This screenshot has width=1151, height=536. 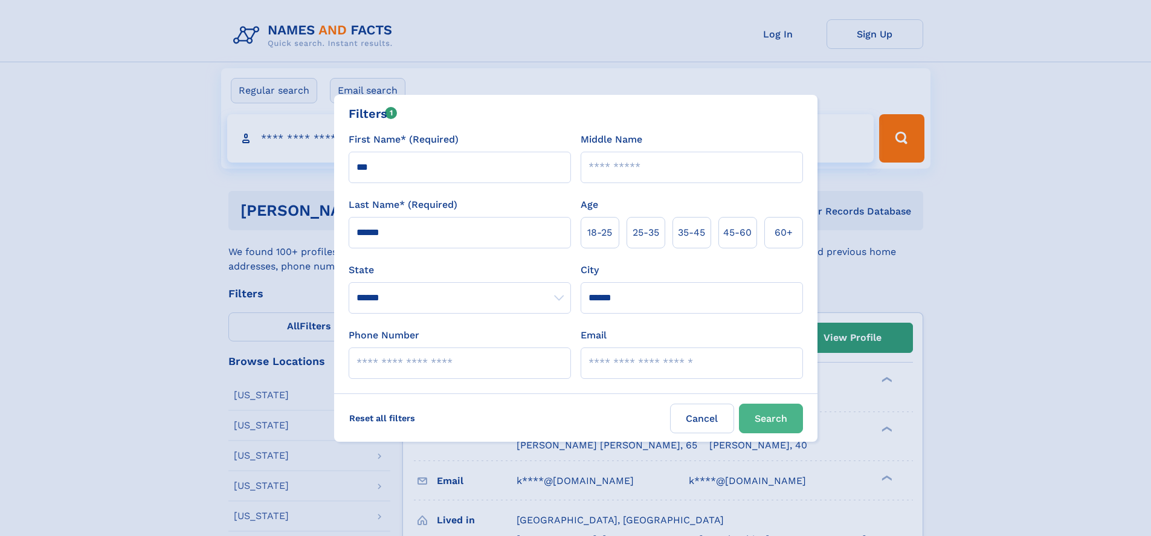 I want to click on div: Filters, so click(x=373, y=114).